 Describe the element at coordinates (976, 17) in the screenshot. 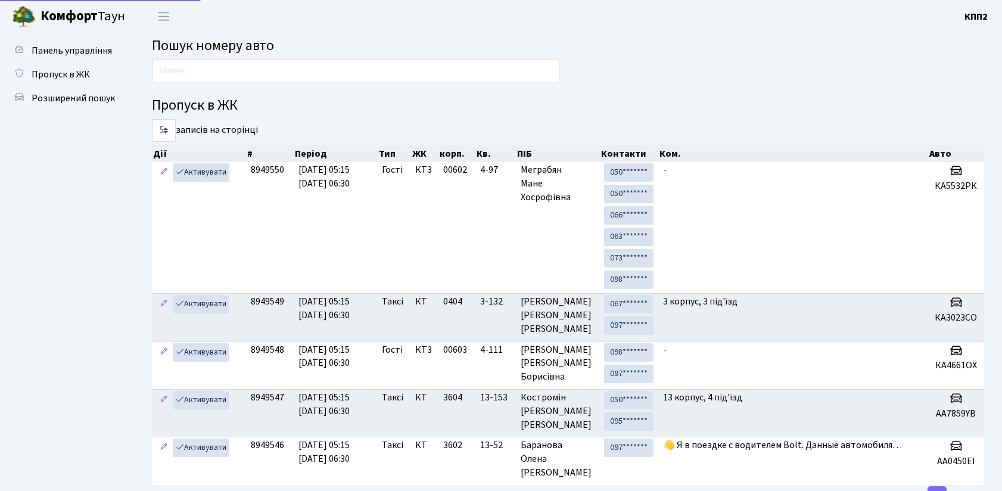

I see `b: КПП2` at that location.